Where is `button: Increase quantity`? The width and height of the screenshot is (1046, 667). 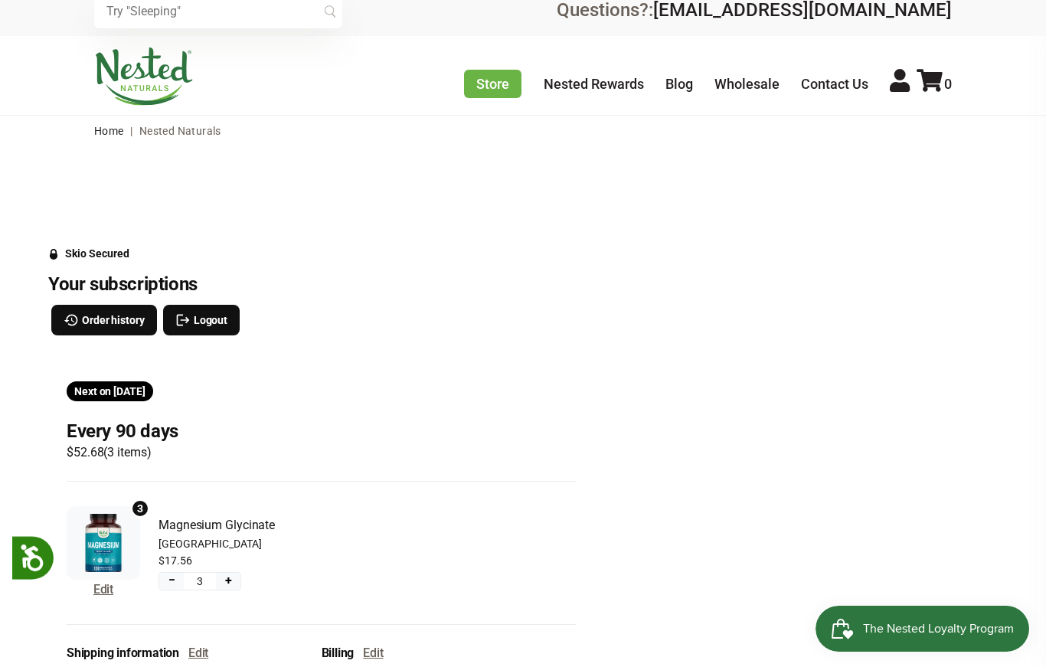
button: Increase quantity is located at coordinates (228, 581).